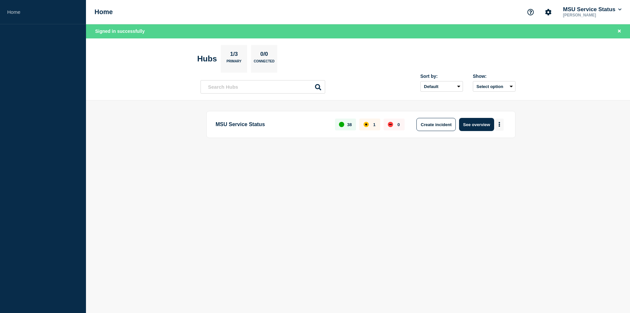 Image resolution: width=630 pixels, height=313 pixels. Describe the element at coordinates (398, 124) in the screenshot. I see `p: 0` at that location.